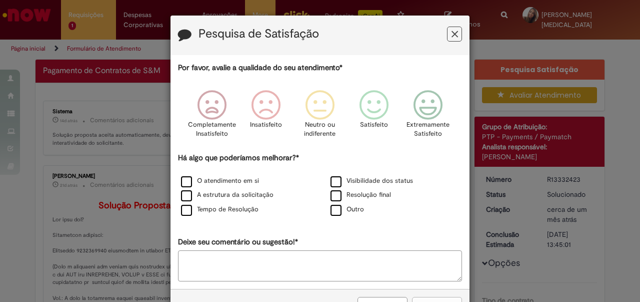  I want to click on label: O atendimento em si, so click(220, 181).